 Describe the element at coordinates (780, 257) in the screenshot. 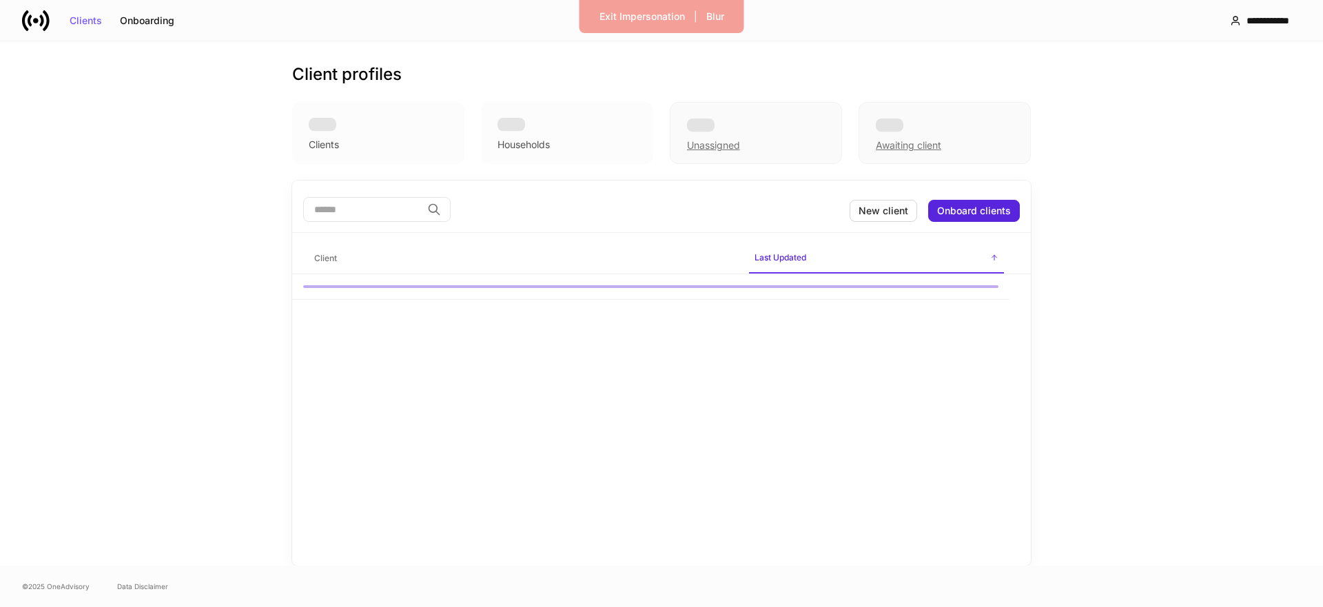

I see `h6: Last Updated` at that location.